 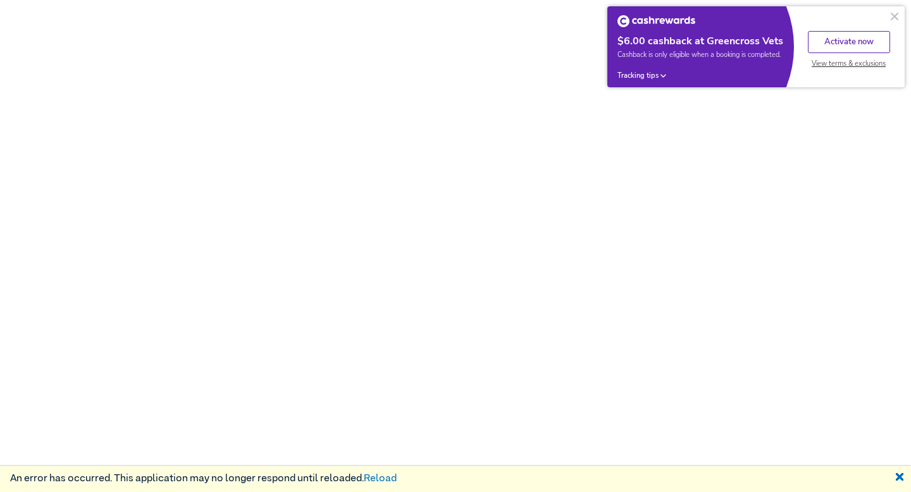 What do you see at coordinates (638, 75) in the screenshot?
I see `span: Tracking tips` at bounding box center [638, 75].